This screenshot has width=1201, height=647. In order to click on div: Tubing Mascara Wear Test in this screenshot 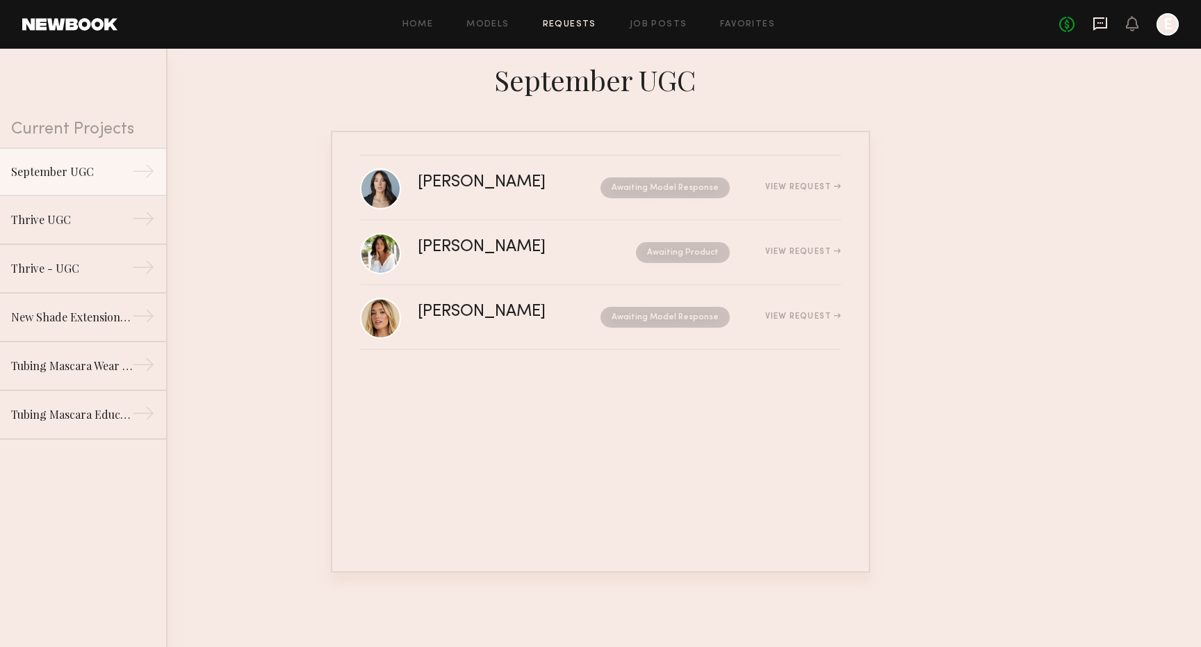, I will do `click(72, 366)`.